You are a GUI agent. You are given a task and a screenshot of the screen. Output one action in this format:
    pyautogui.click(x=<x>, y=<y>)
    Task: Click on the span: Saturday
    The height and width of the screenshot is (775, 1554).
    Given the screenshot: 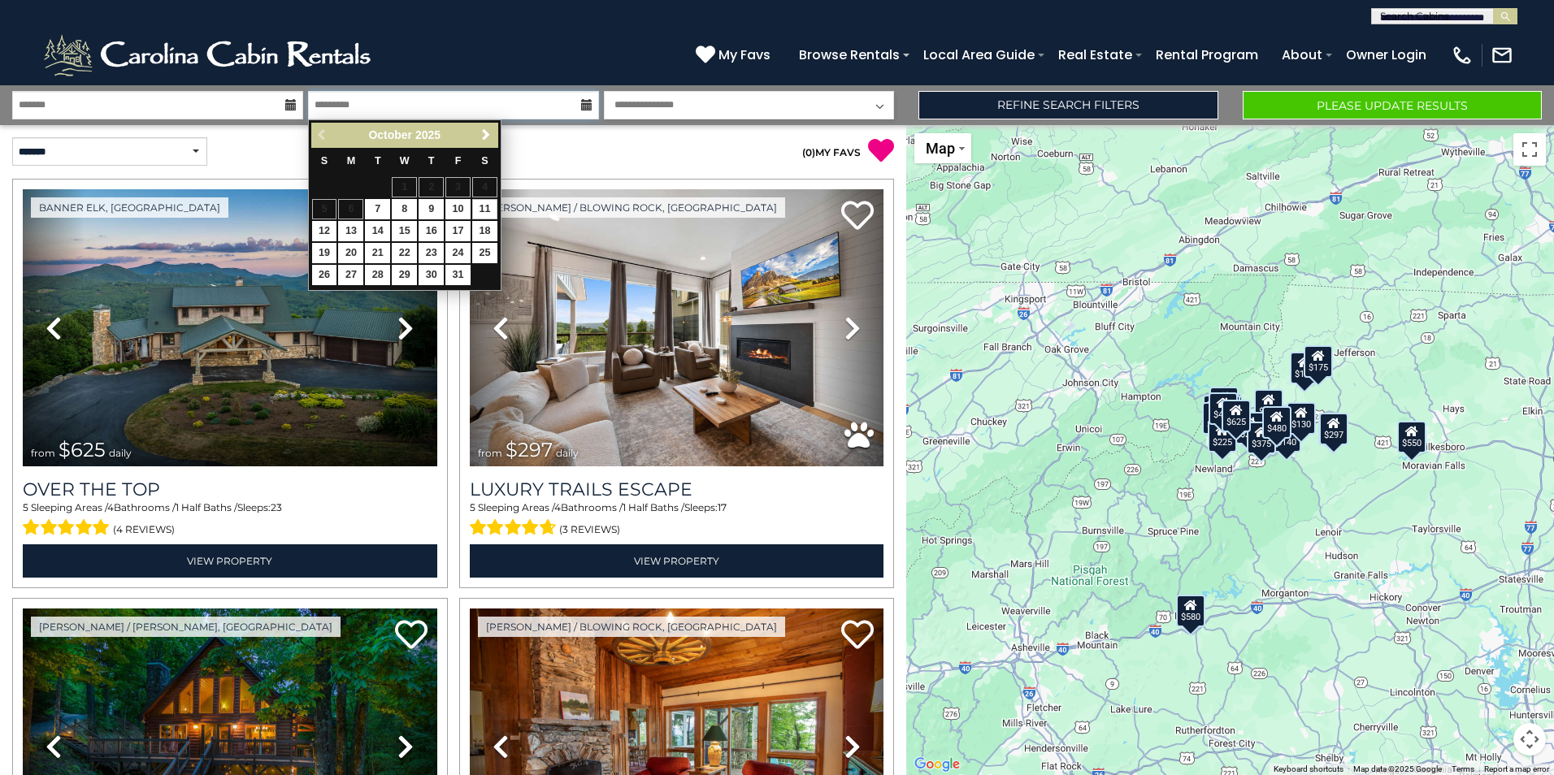 What is the action you would take?
    pyautogui.click(x=484, y=161)
    